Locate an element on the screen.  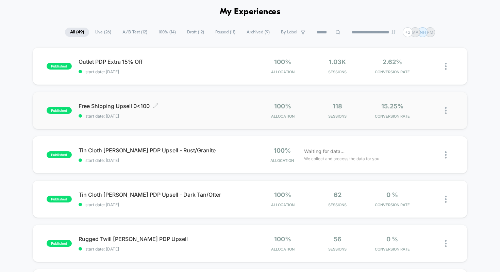
p: PM is located at coordinates (430, 32).